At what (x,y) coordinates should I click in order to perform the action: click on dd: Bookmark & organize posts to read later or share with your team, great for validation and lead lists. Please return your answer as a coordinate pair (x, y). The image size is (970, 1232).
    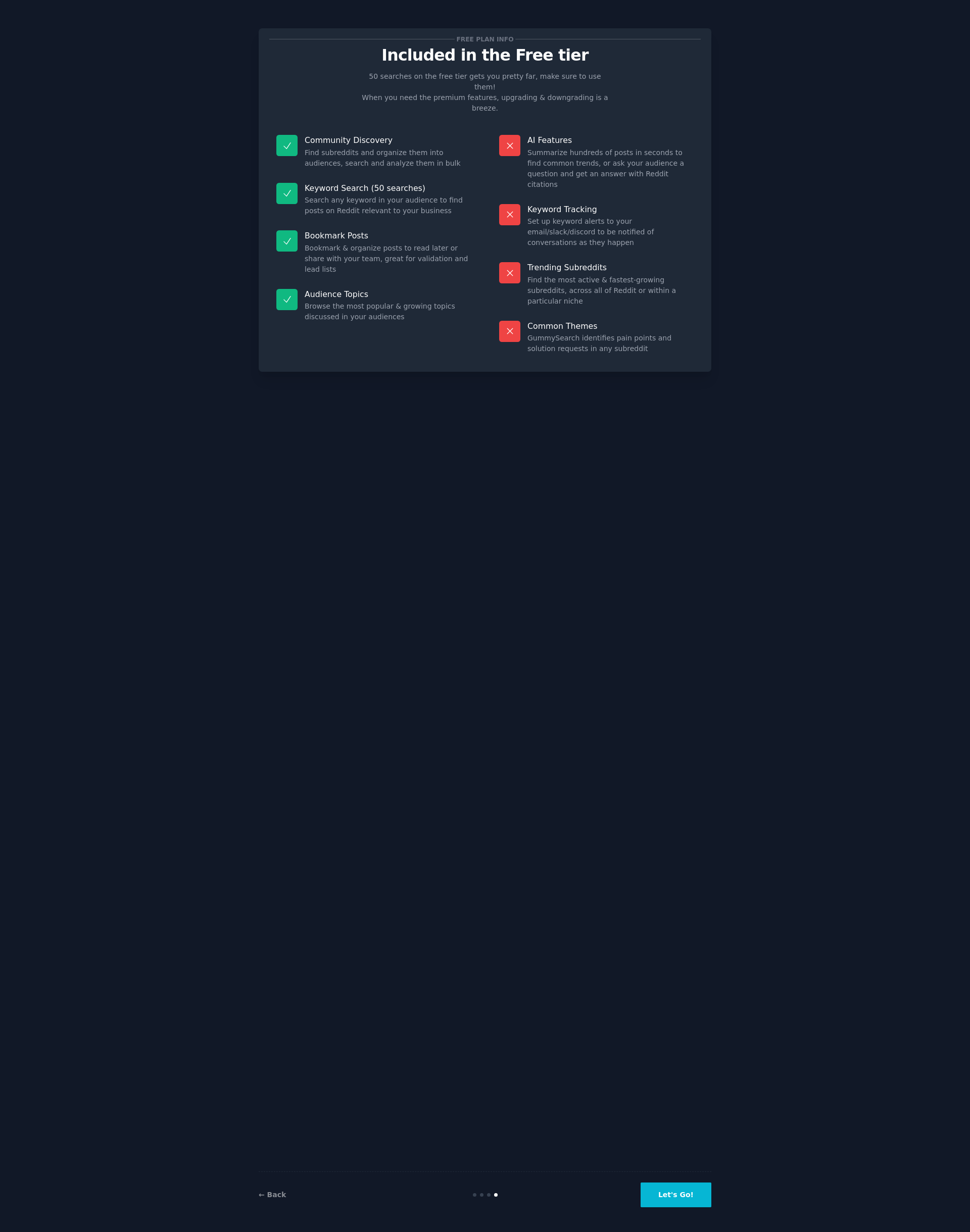
    Looking at the image, I should click on (387, 258).